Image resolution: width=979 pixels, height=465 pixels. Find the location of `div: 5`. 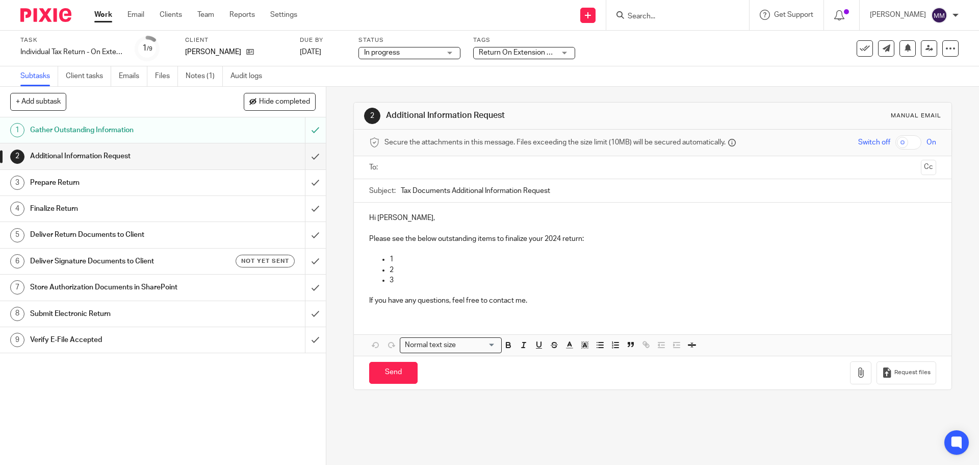

div: 5 is located at coordinates (17, 235).